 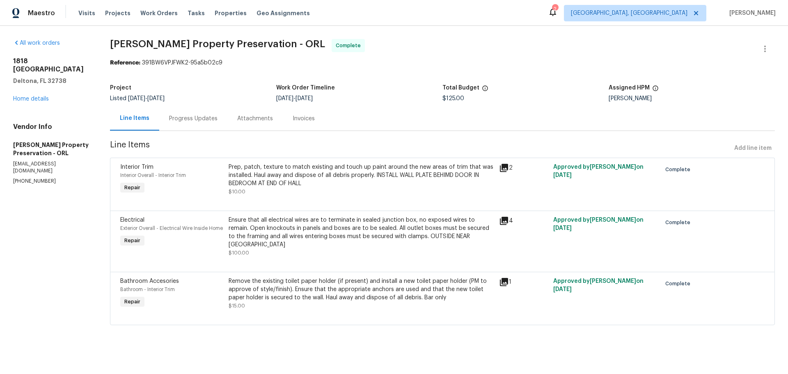 What do you see at coordinates (630, 88) in the screenshot?
I see `h5: Assigned HPM` at bounding box center [630, 88].